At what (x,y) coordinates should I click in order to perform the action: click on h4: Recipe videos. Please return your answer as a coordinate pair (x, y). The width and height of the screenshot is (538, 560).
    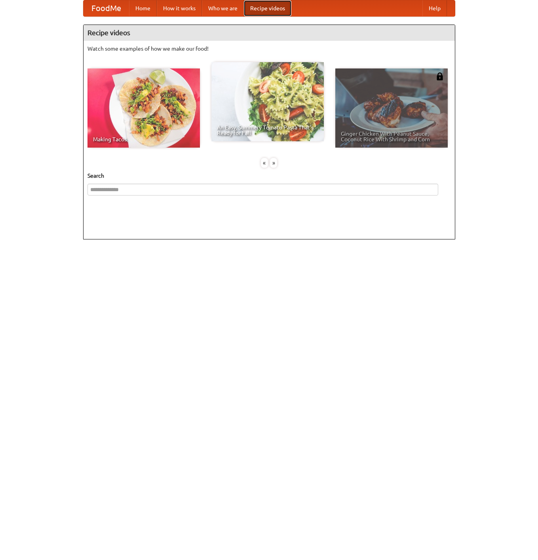
    Looking at the image, I should click on (269, 33).